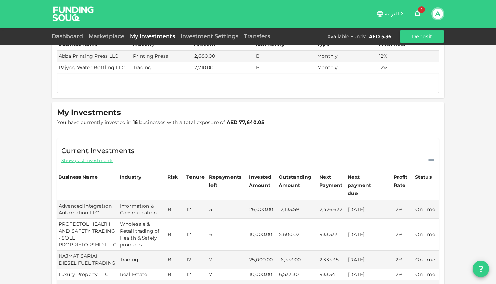 The image size is (496, 284). Describe the element at coordinates (298, 274) in the screenshot. I see `td: 6,533.30` at that location.